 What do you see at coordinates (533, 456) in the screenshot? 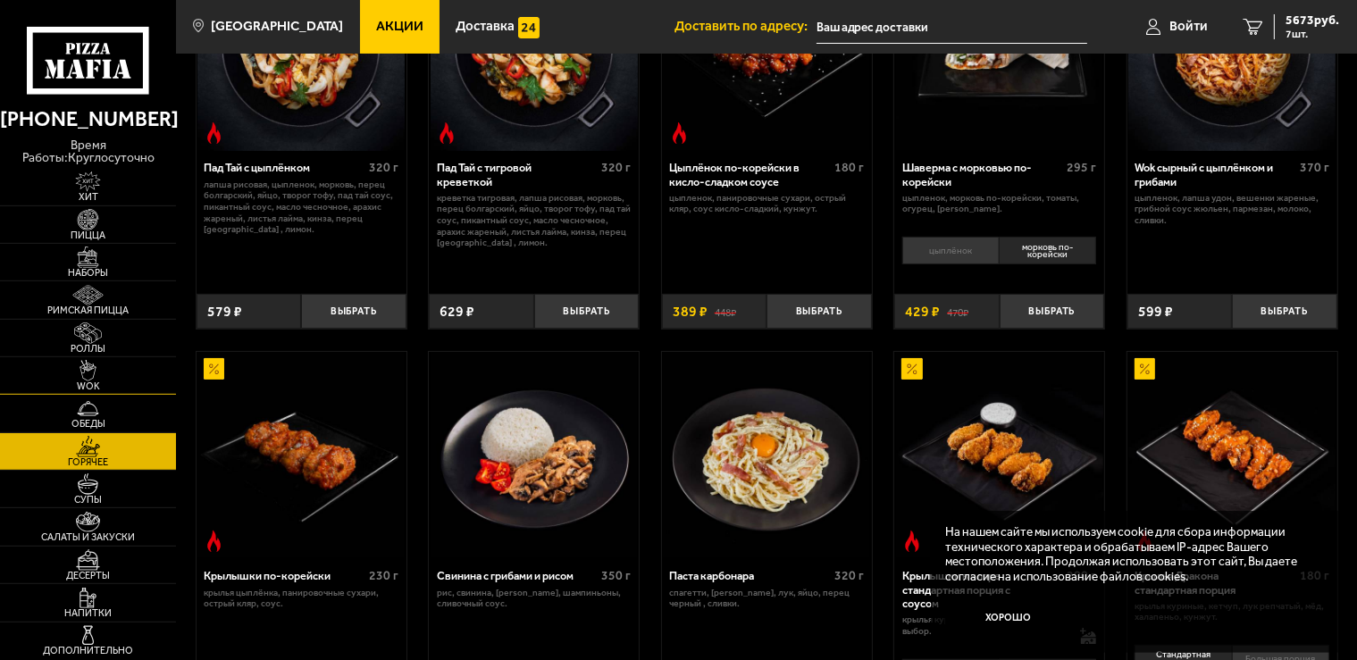
I see `a: Свинина с грибами и рисом` at bounding box center [533, 456].